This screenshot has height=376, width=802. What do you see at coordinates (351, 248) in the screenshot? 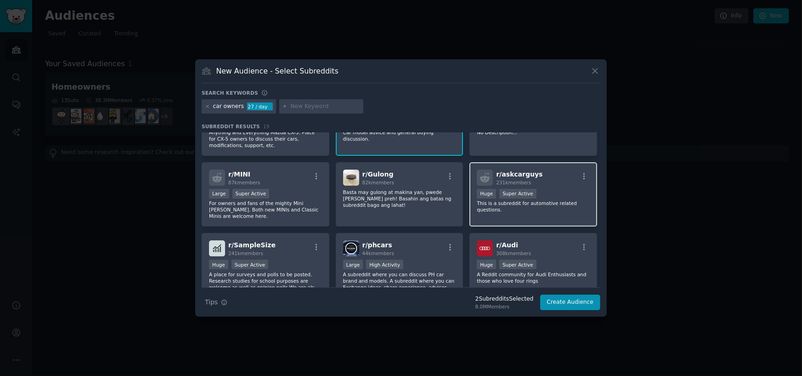
I see `img: phcars` at bounding box center [351, 248].